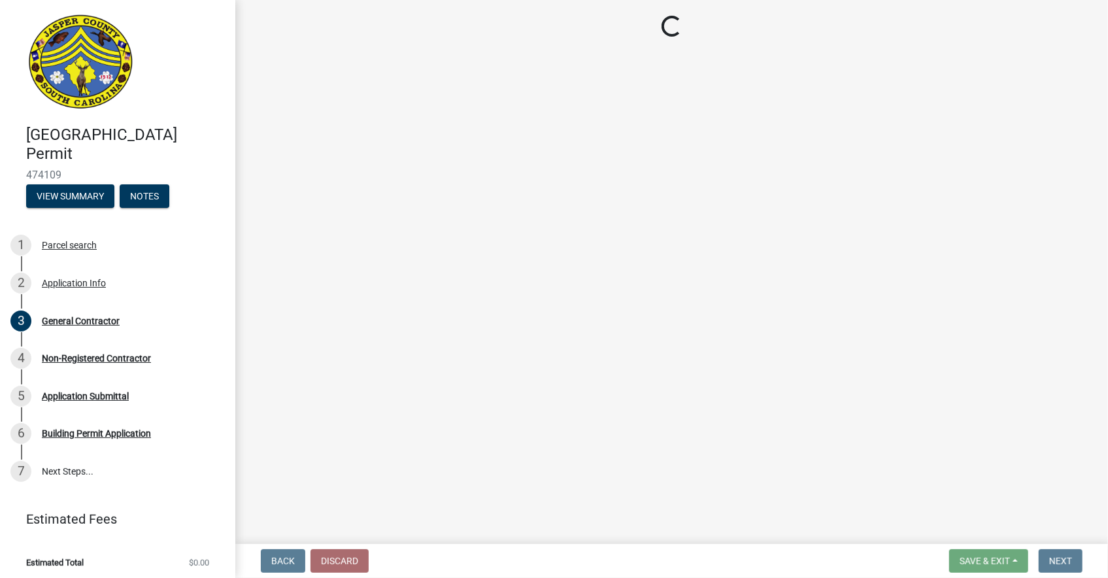 The height and width of the screenshot is (578, 1108). What do you see at coordinates (339, 561) in the screenshot?
I see `button: Discard` at bounding box center [339, 561].